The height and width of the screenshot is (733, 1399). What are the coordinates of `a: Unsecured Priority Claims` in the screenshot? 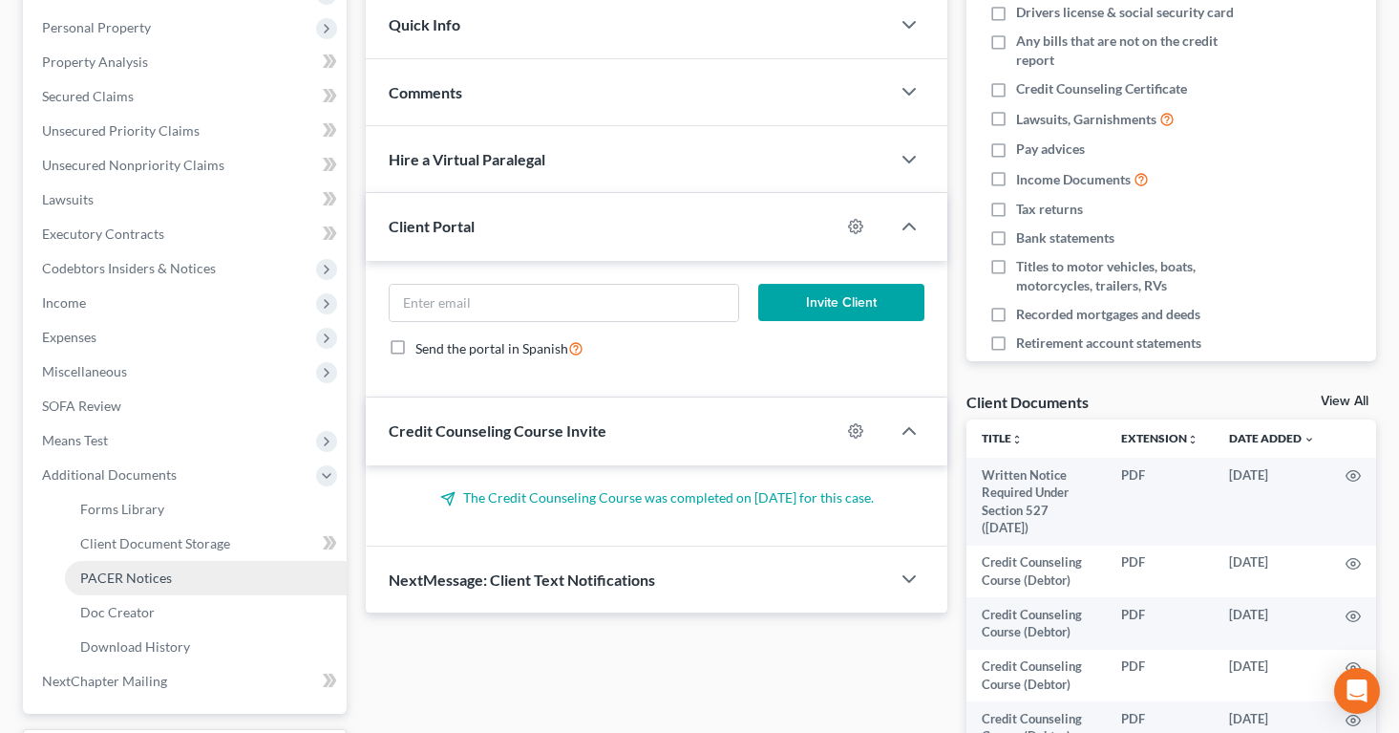 It's located at (186, 131).